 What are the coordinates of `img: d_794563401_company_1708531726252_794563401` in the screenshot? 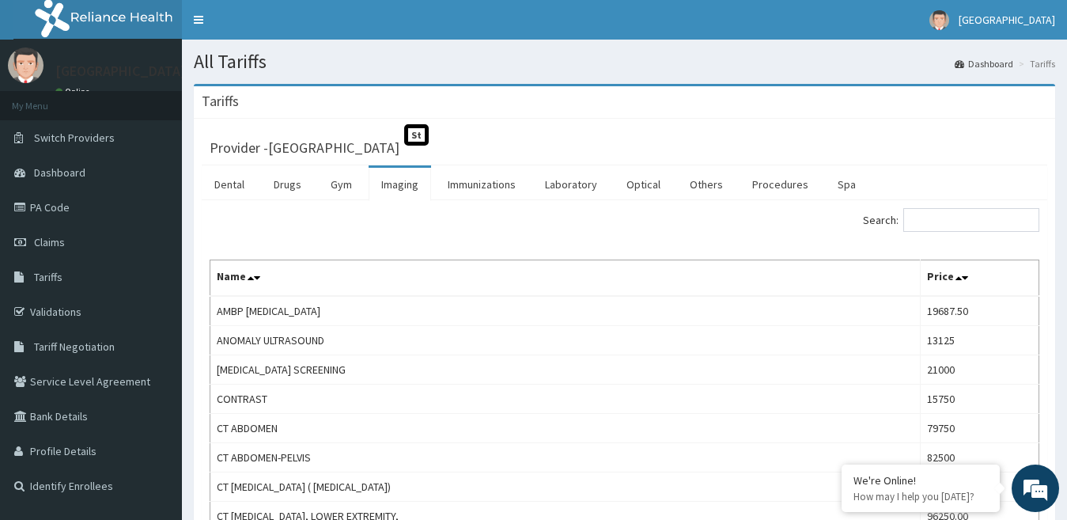 It's located at (47, 99).